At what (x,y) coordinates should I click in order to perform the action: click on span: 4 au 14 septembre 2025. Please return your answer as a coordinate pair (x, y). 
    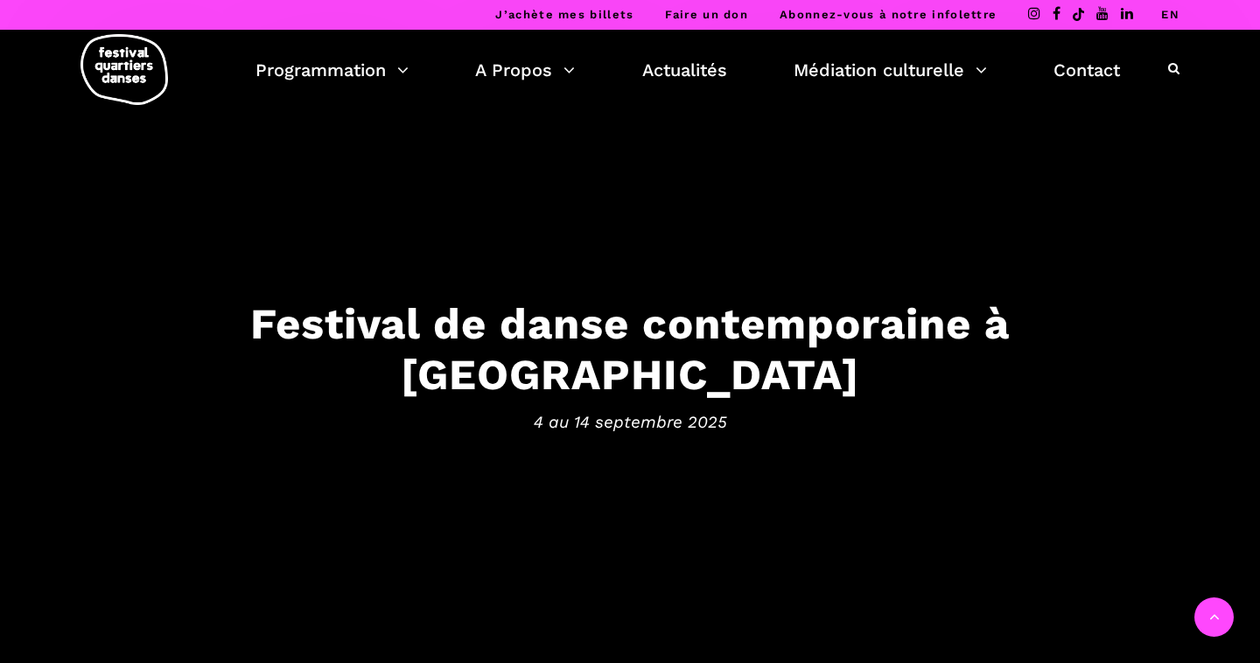
    Looking at the image, I should click on (630, 423).